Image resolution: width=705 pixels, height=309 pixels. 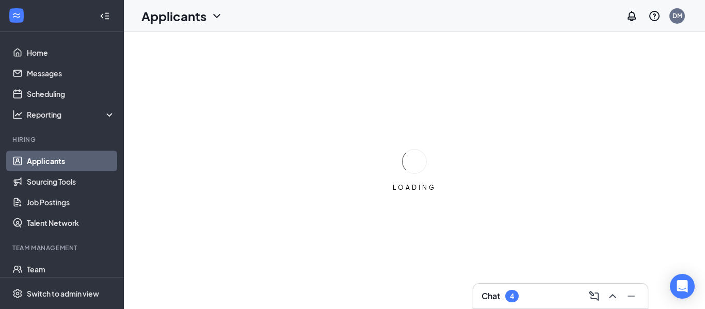 What do you see at coordinates (18, 294) in the screenshot?
I see `svg: Settings` at bounding box center [18, 294].